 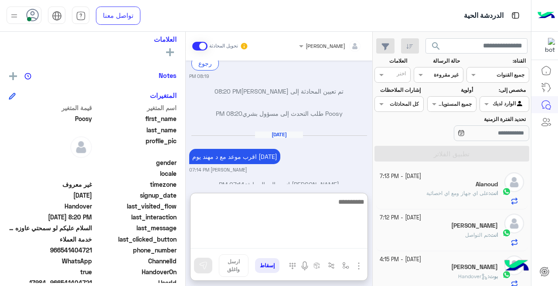 I want to click on button: إسقاط, so click(x=267, y=266).